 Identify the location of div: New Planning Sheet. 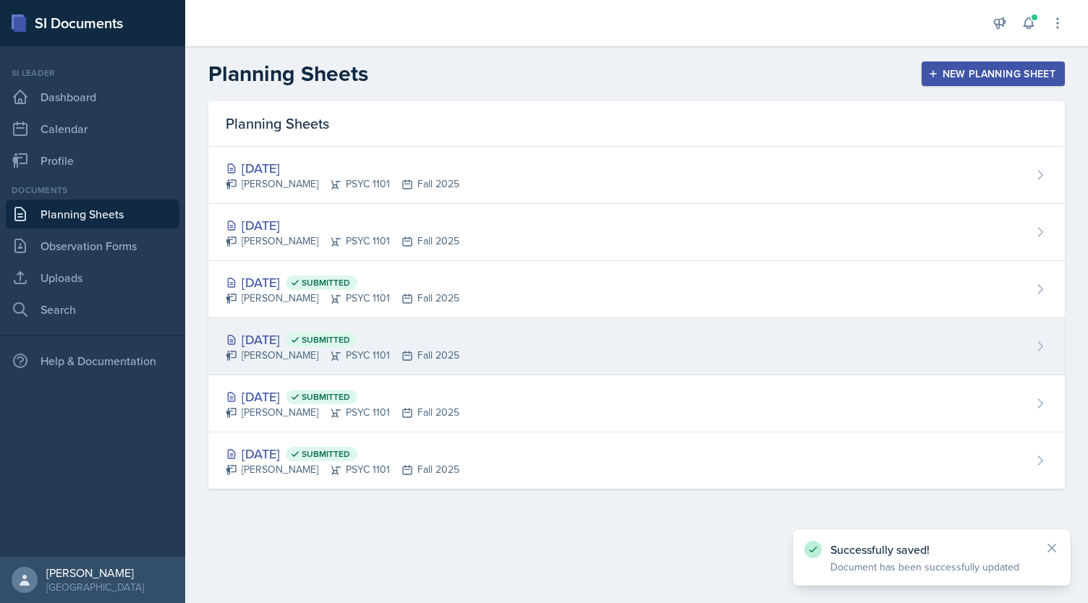
(993, 74).